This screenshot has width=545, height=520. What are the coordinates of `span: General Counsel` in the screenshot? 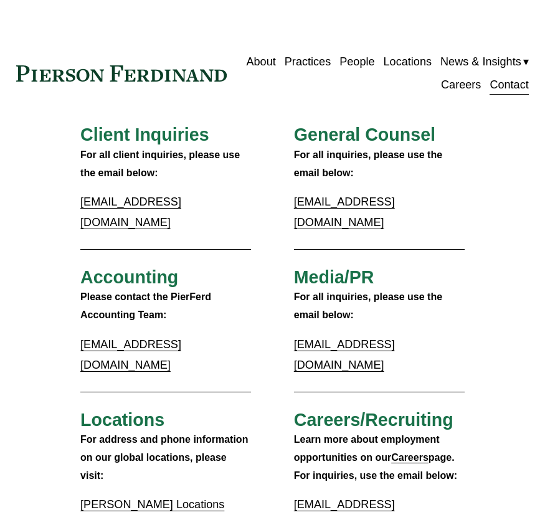 It's located at (364, 135).